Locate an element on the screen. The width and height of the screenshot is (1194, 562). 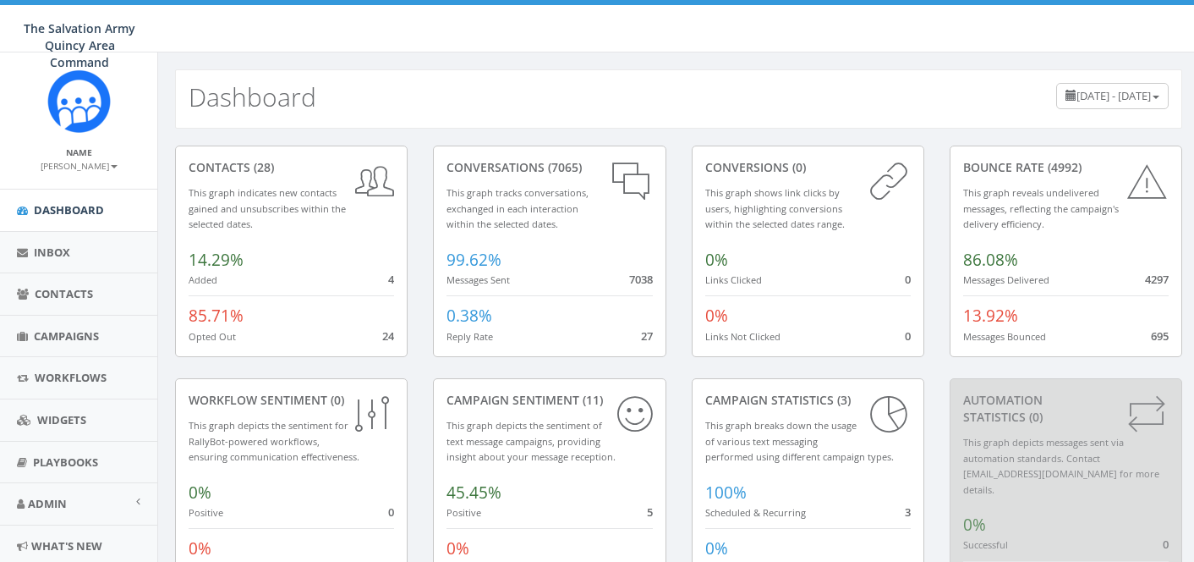
h2: Dashboard is located at coordinates (252, 96).